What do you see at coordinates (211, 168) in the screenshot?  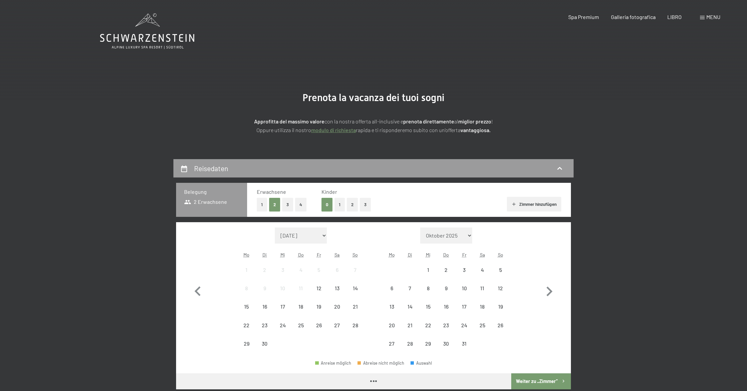 I see `h2: Reisedaten` at bounding box center [211, 168].